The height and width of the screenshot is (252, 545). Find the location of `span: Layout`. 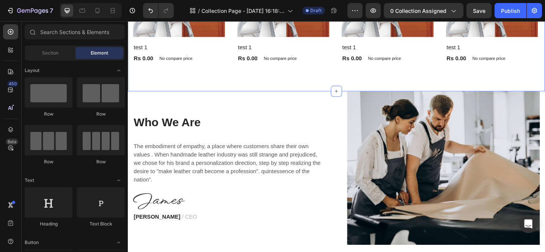

span: Layout is located at coordinates (32, 71).